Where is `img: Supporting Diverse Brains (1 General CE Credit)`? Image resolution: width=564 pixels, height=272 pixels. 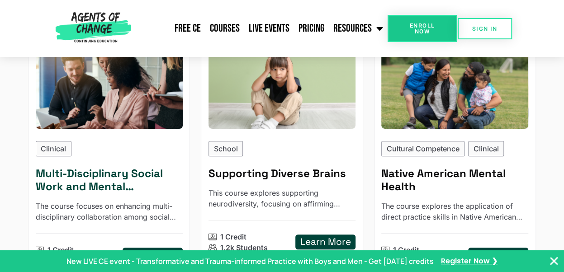 img: Supporting Diverse Brains (1 General CE Credit) is located at coordinates (282, 89).